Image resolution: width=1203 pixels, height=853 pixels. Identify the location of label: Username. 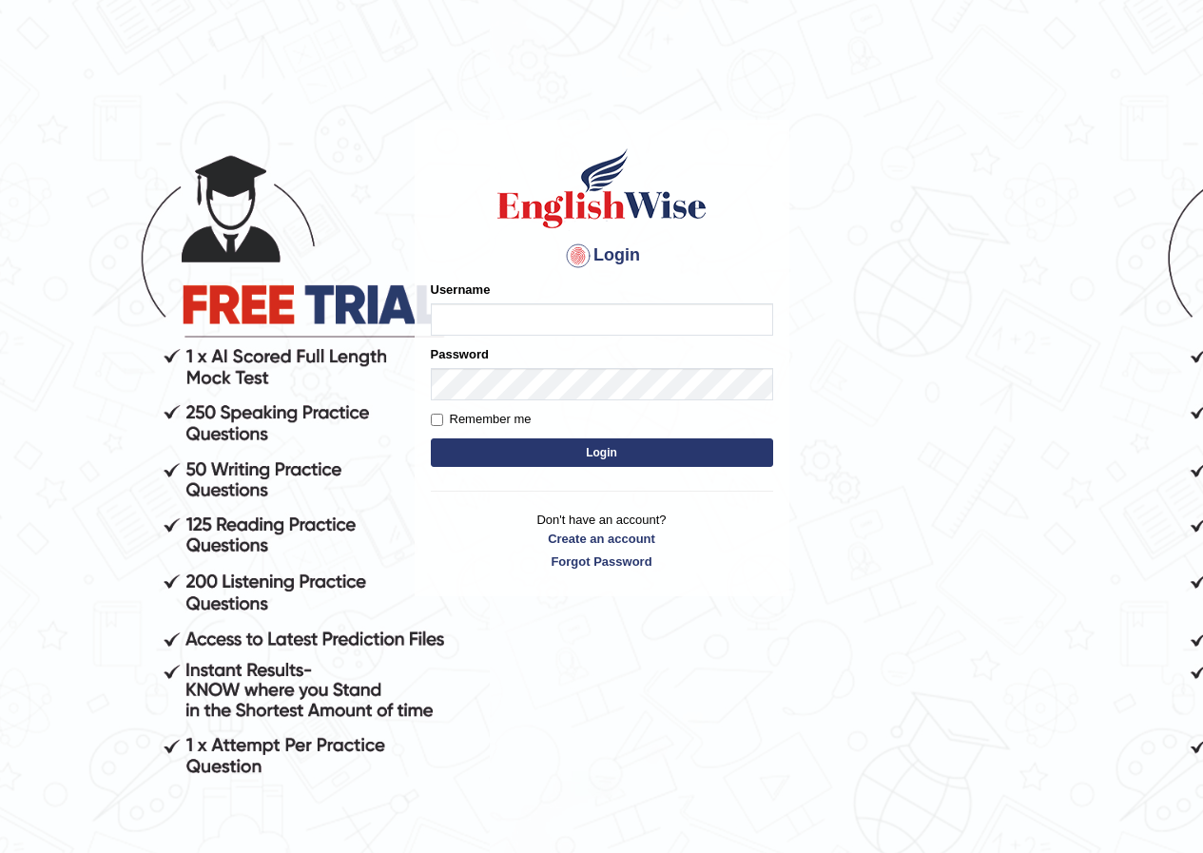
(460, 289).